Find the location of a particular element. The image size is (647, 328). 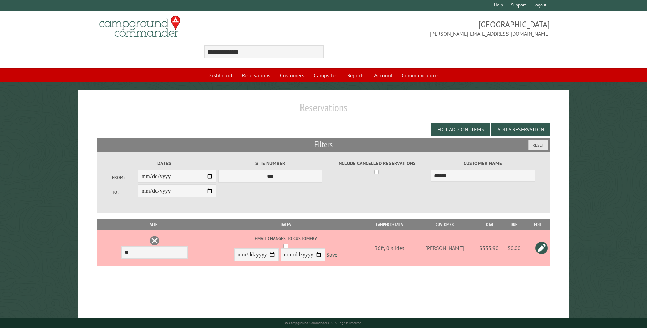

a: Account is located at coordinates (383, 75).